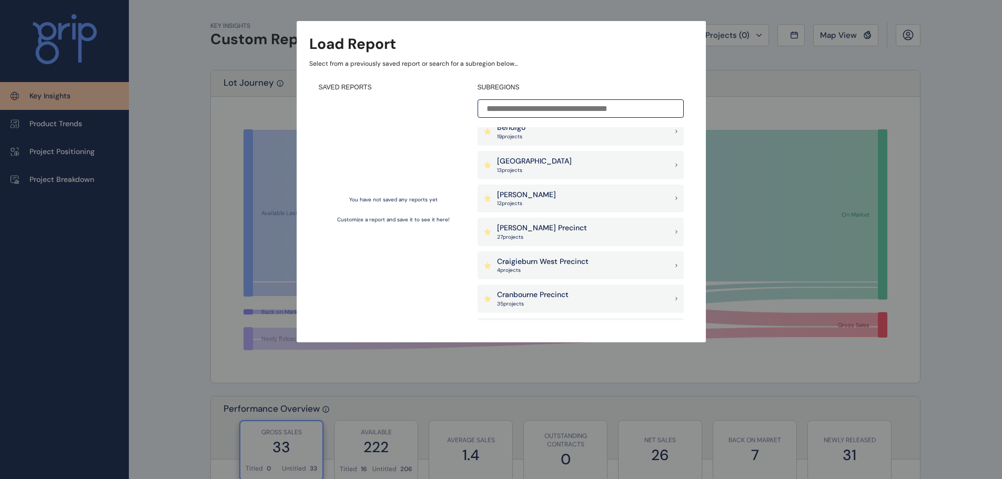 The image size is (1002, 479). What do you see at coordinates (501, 64) in the screenshot?
I see `p: Select from a previously saved report or search for a subregion below...` at bounding box center [501, 64].